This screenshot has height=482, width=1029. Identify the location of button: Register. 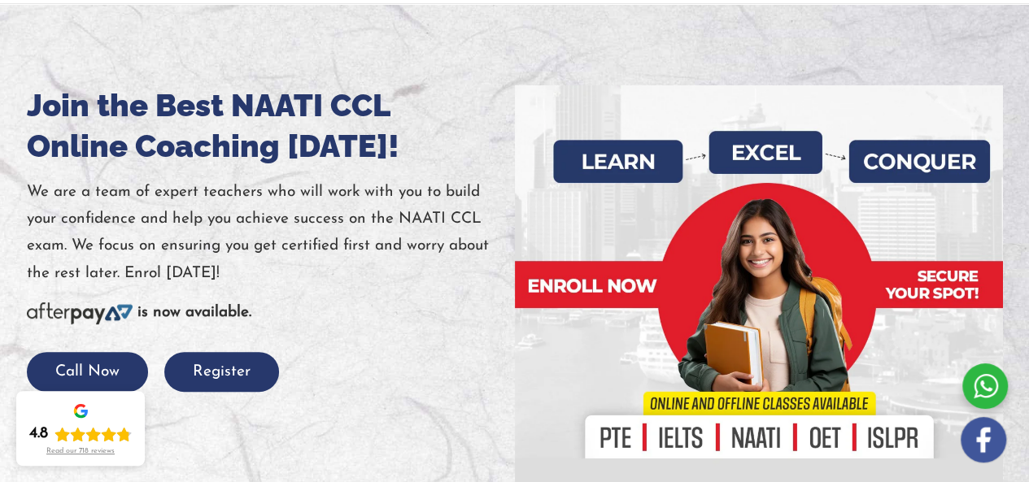
(221, 372).